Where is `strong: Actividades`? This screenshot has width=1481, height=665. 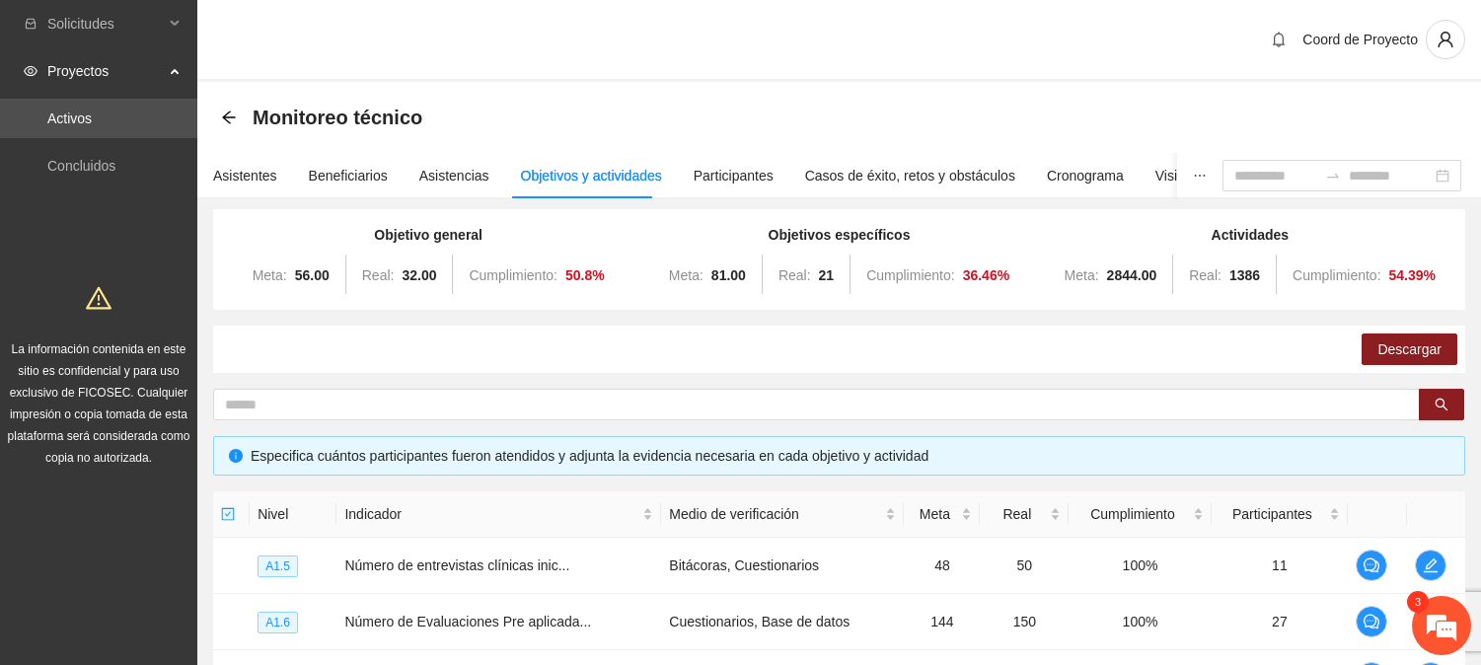 strong: Actividades is located at coordinates (1250, 235).